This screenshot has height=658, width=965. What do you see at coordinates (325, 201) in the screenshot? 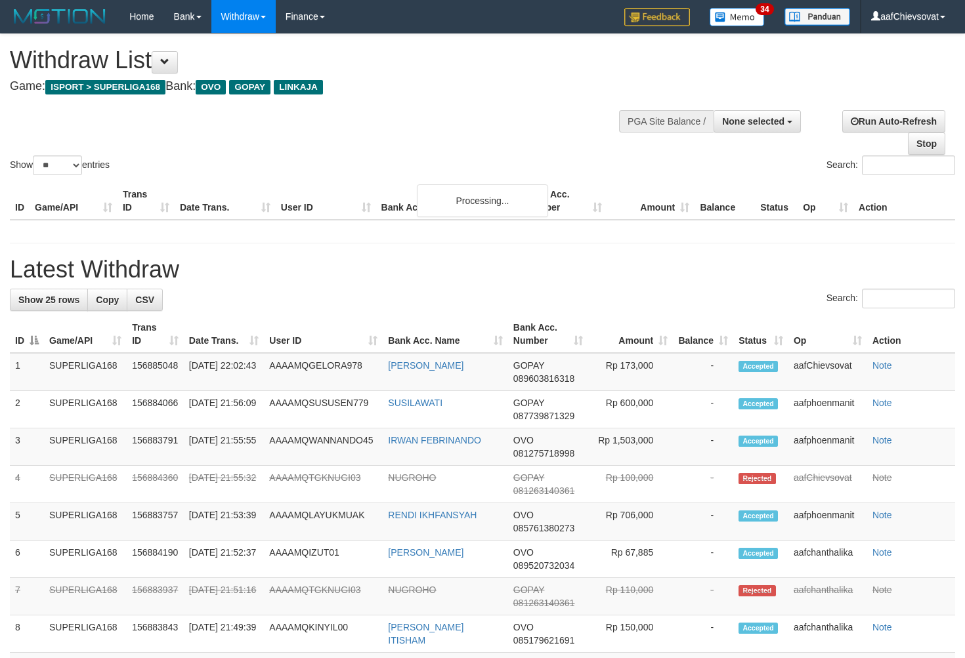
I see `th: User ID` at bounding box center [325, 201].